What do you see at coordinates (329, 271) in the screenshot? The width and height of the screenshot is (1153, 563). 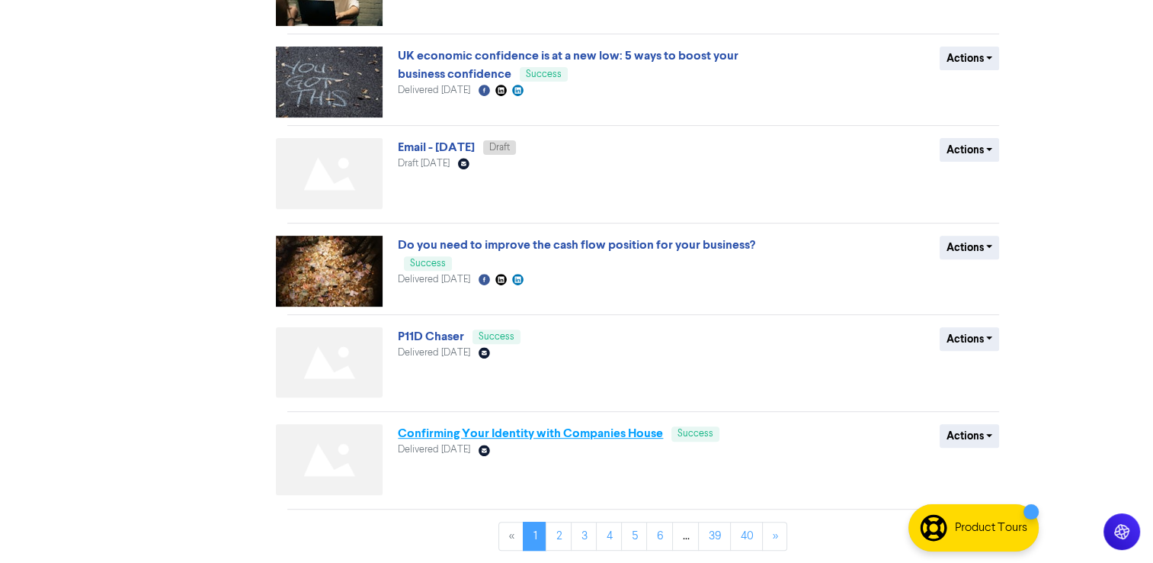 I see `img: image_1753739418475.jpg` at bounding box center [329, 271].